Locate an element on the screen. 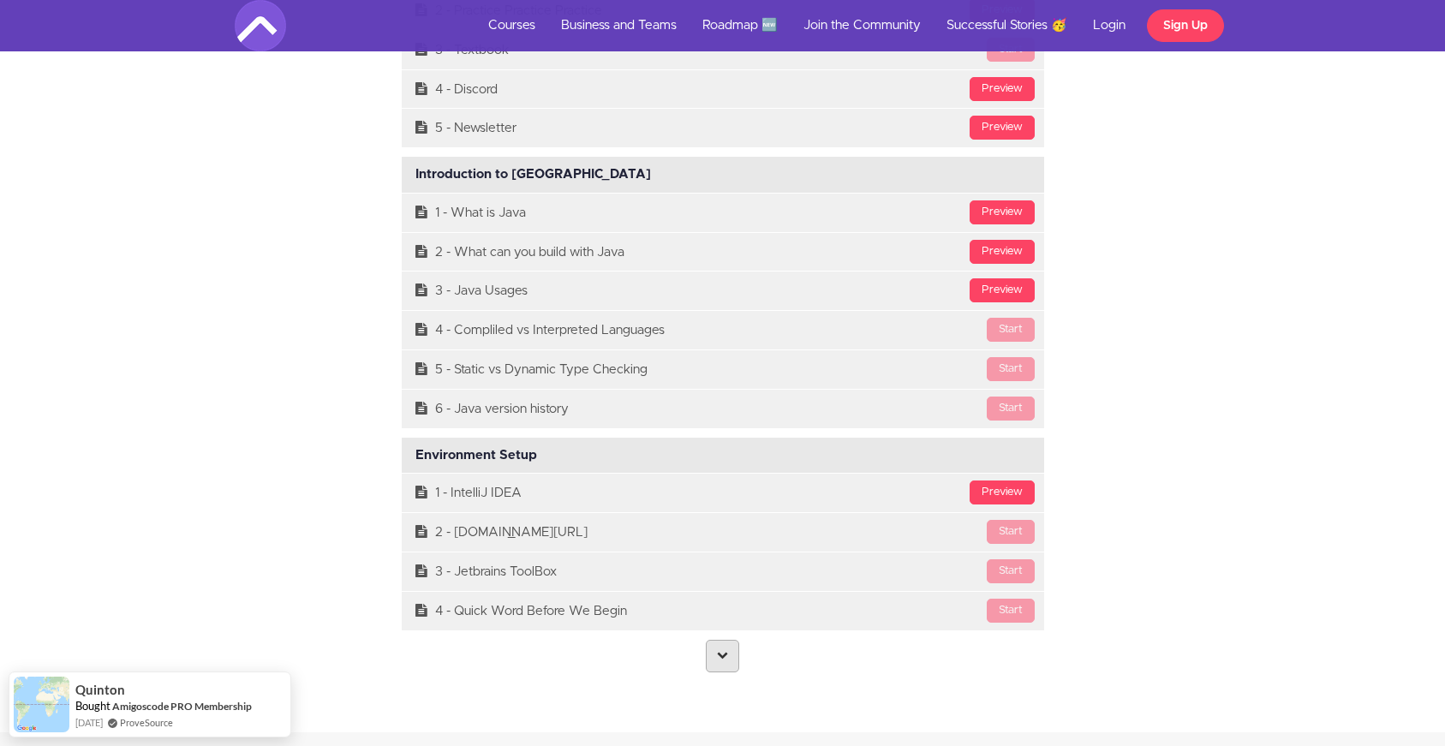 The image size is (1445, 746). img: provesource social proof notification image is located at coordinates (41, 704).